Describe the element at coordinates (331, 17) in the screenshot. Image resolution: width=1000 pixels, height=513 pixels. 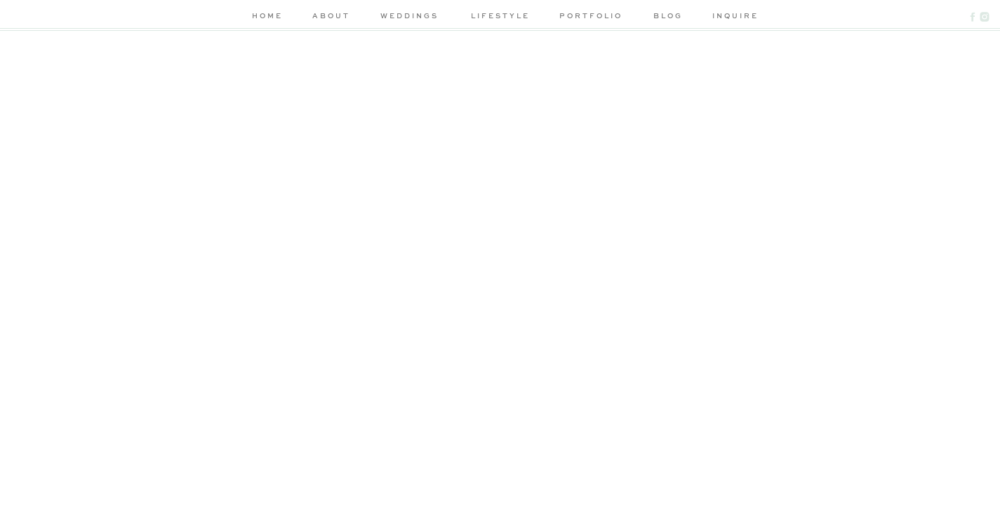
I see `nav: about` at that location.